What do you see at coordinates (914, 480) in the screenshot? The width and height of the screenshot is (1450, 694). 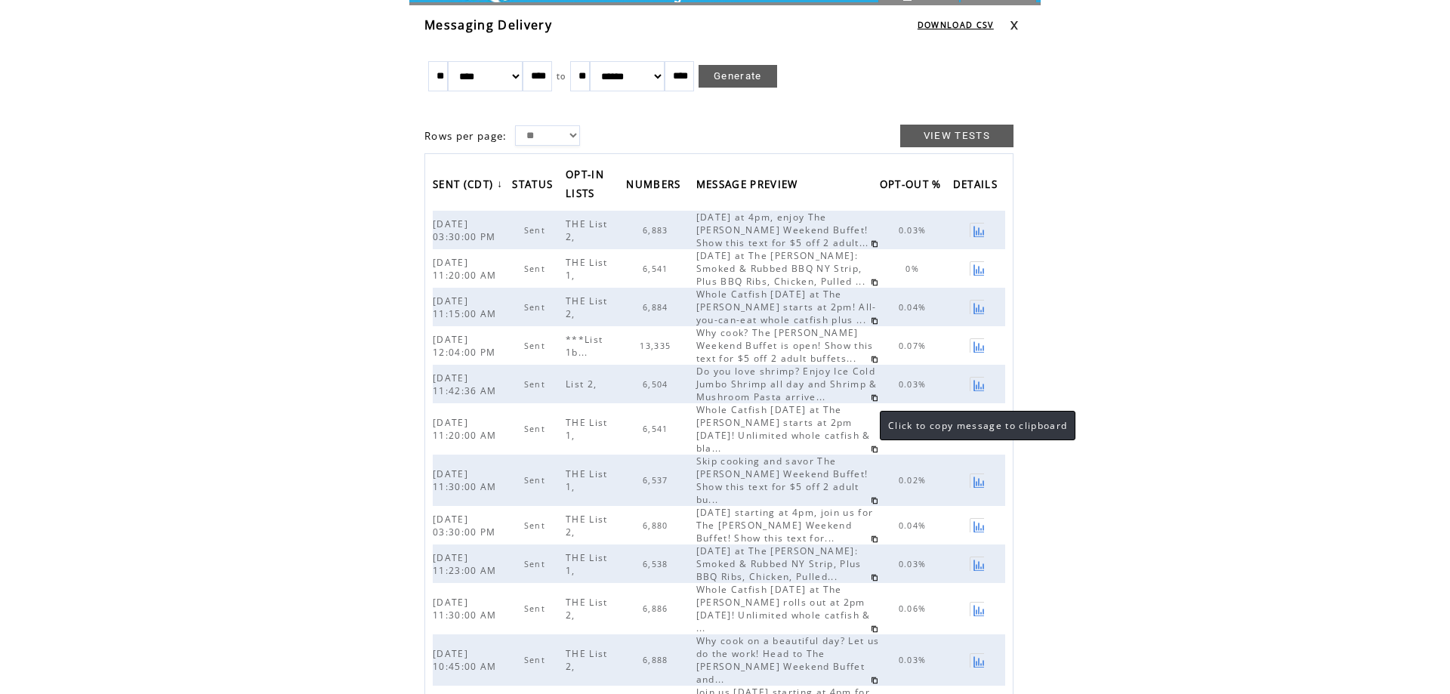 I see `span: 0.02%` at bounding box center [914, 480].